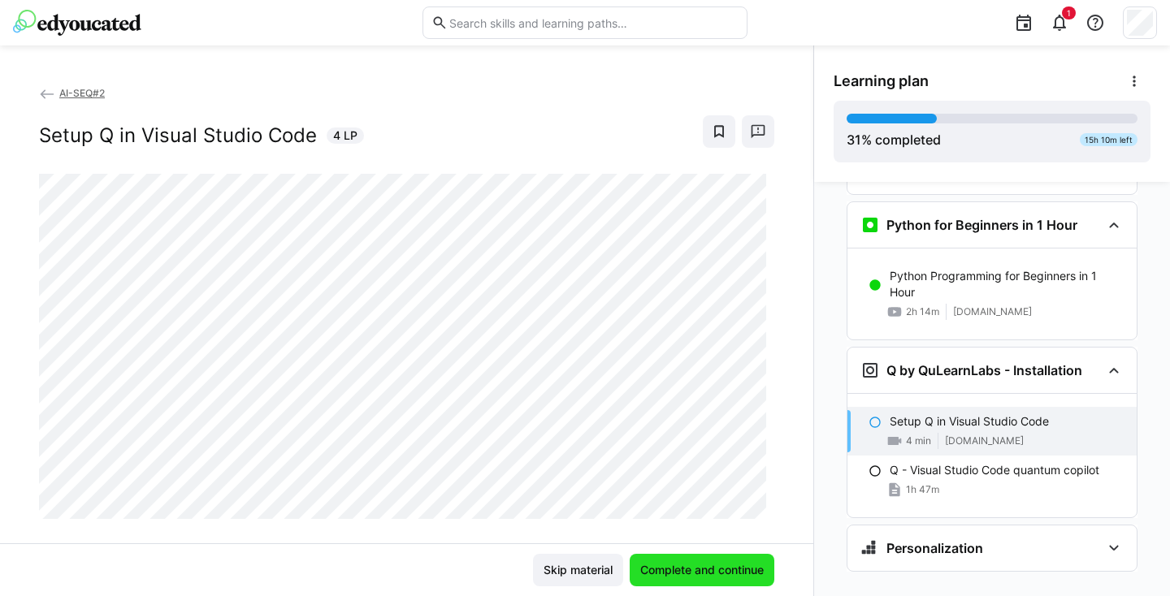 The image size is (1170, 596). I want to click on p: Q - Visual Studio Code quantum copilot, so click(995, 471).